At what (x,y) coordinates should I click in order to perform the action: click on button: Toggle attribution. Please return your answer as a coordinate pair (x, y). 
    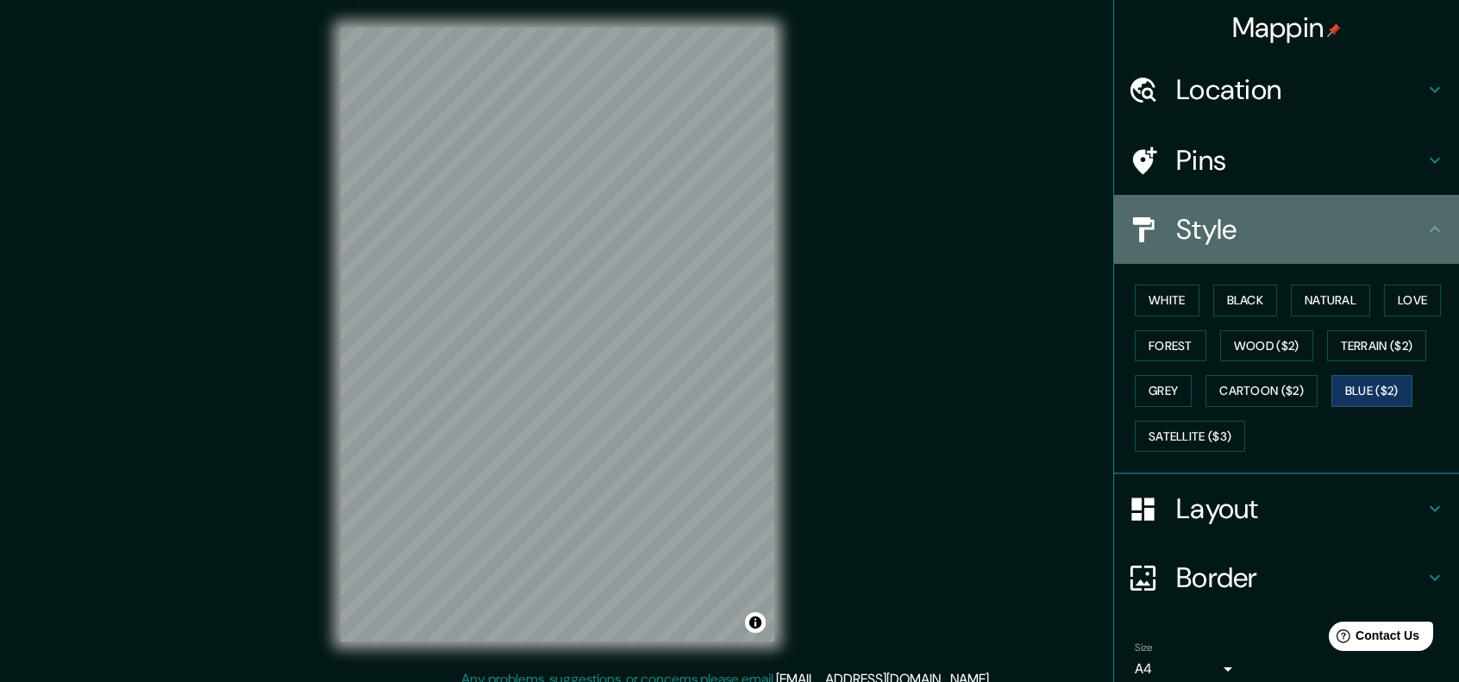
    Looking at the image, I should click on (755, 623).